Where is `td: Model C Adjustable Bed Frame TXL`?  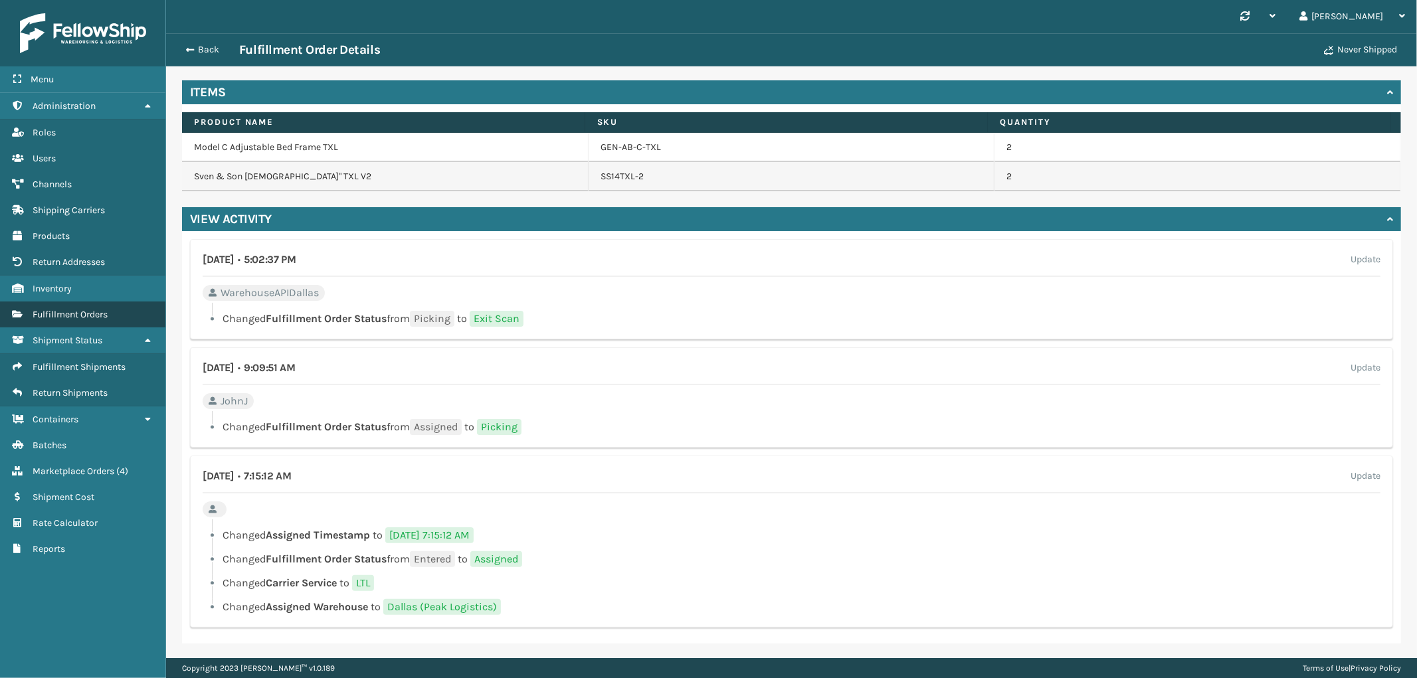
td: Model C Adjustable Bed Frame TXL is located at coordinates (385, 147).